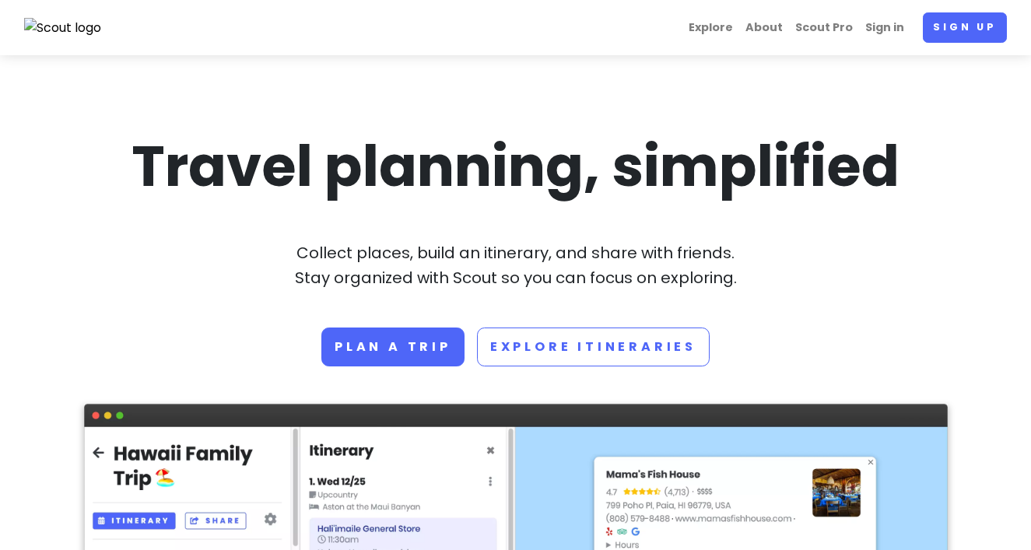 The width and height of the screenshot is (1031, 550). Describe the element at coordinates (593, 347) in the screenshot. I see `a: Explore Itineraries` at that location.